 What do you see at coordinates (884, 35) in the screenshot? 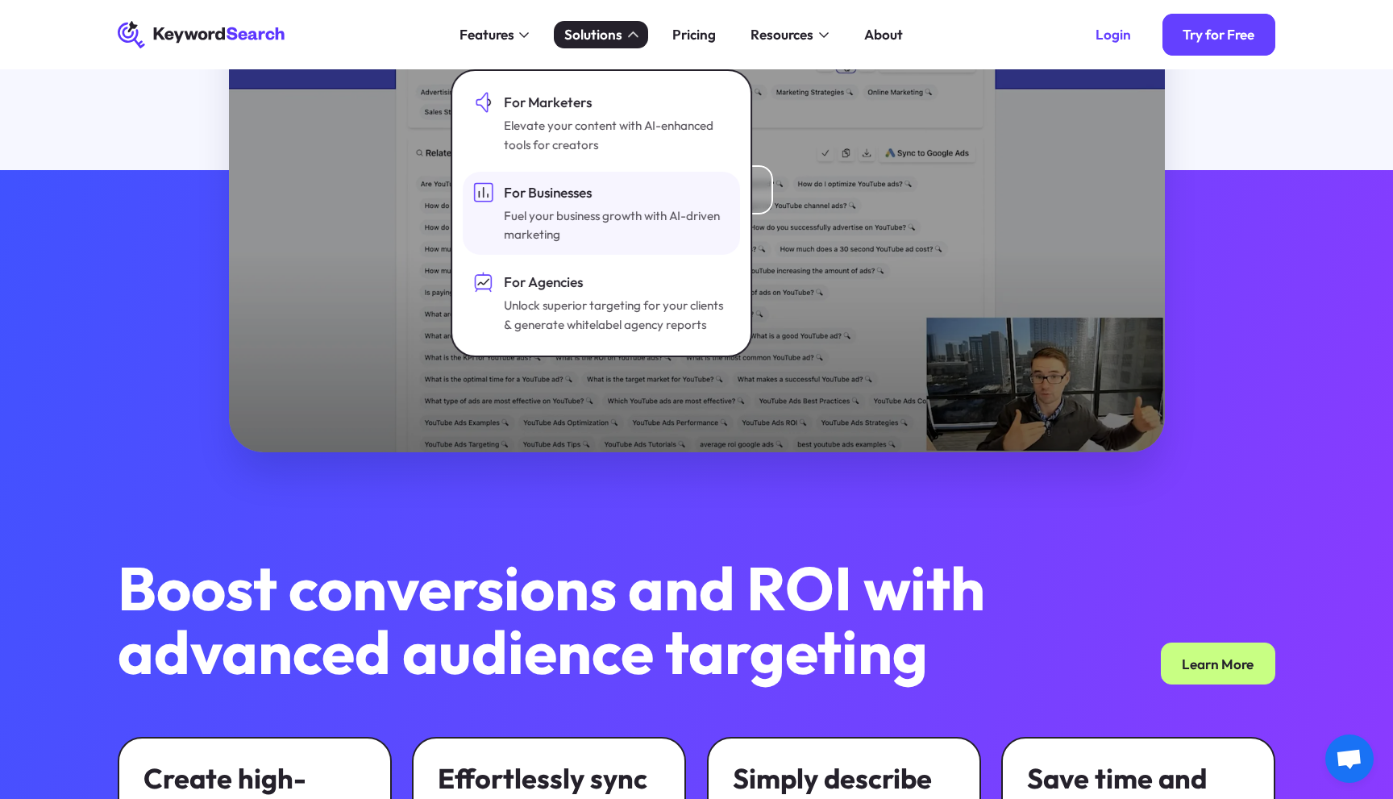
I see `a: About` at bounding box center [884, 35].